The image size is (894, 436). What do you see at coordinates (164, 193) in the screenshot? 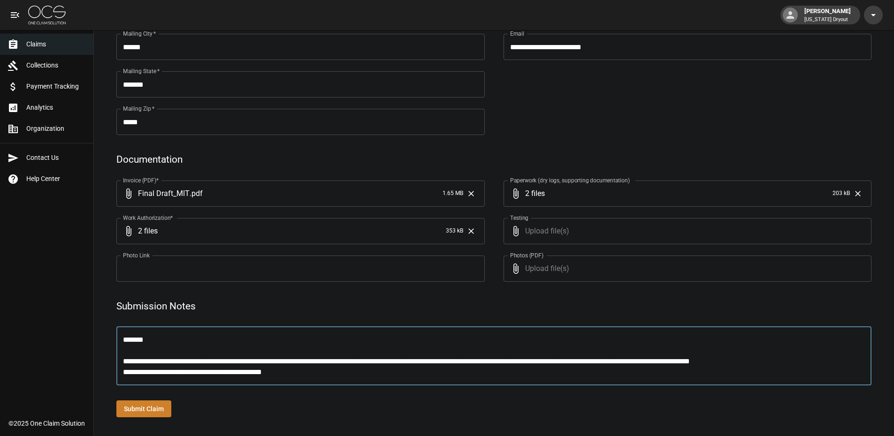
I see `span: Final Draft_MIT` at bounding box center [164, 193].